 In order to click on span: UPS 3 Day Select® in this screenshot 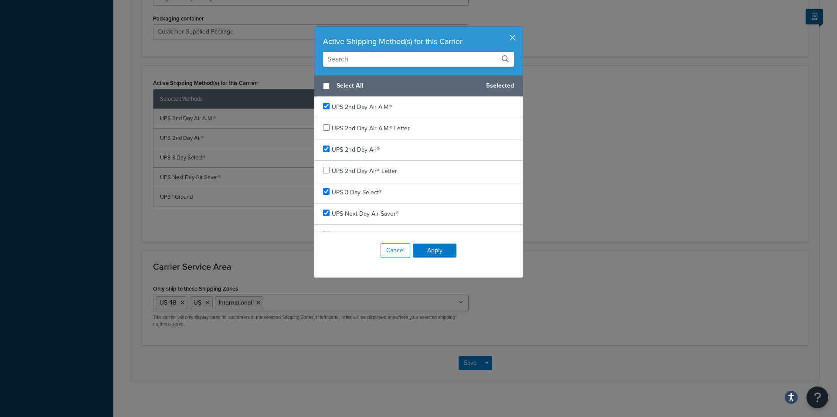, I will do `click(357, 192)`.